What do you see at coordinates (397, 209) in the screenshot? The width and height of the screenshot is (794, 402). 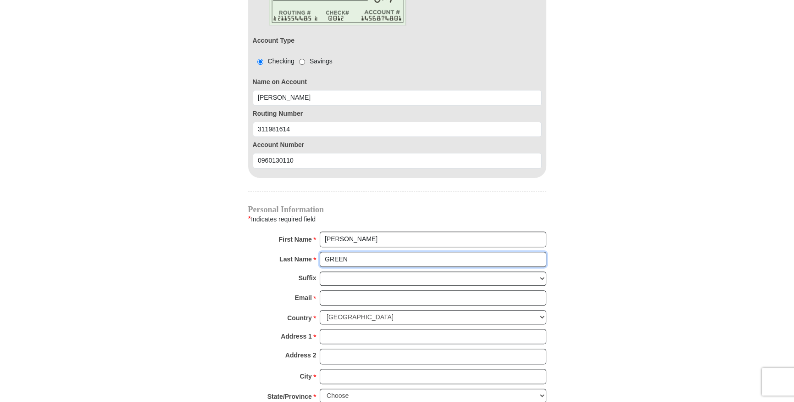 I see `h4: Personal Information` at bounding box center [397, 209].